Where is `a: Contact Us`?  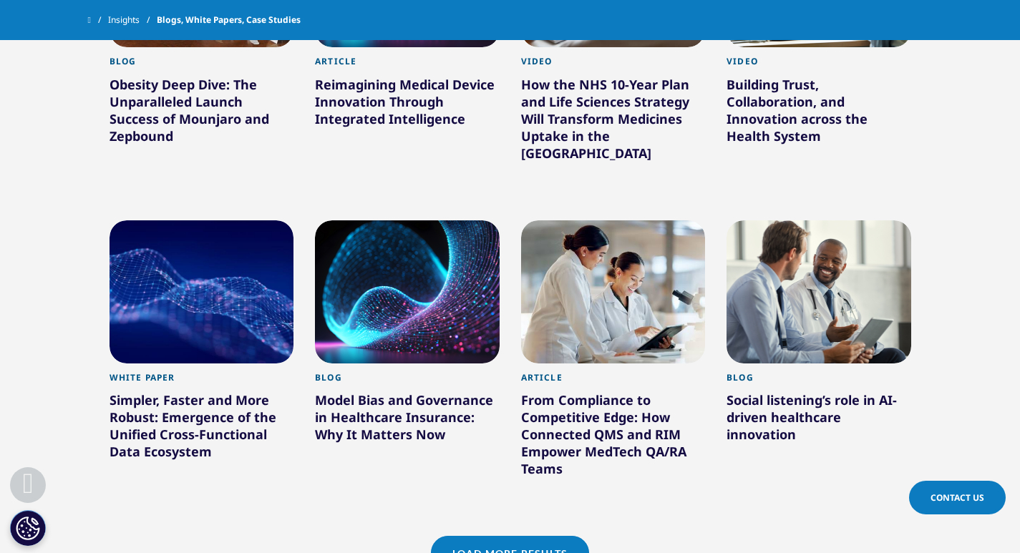
a: Contact Us is located at coordinates (957, 497).